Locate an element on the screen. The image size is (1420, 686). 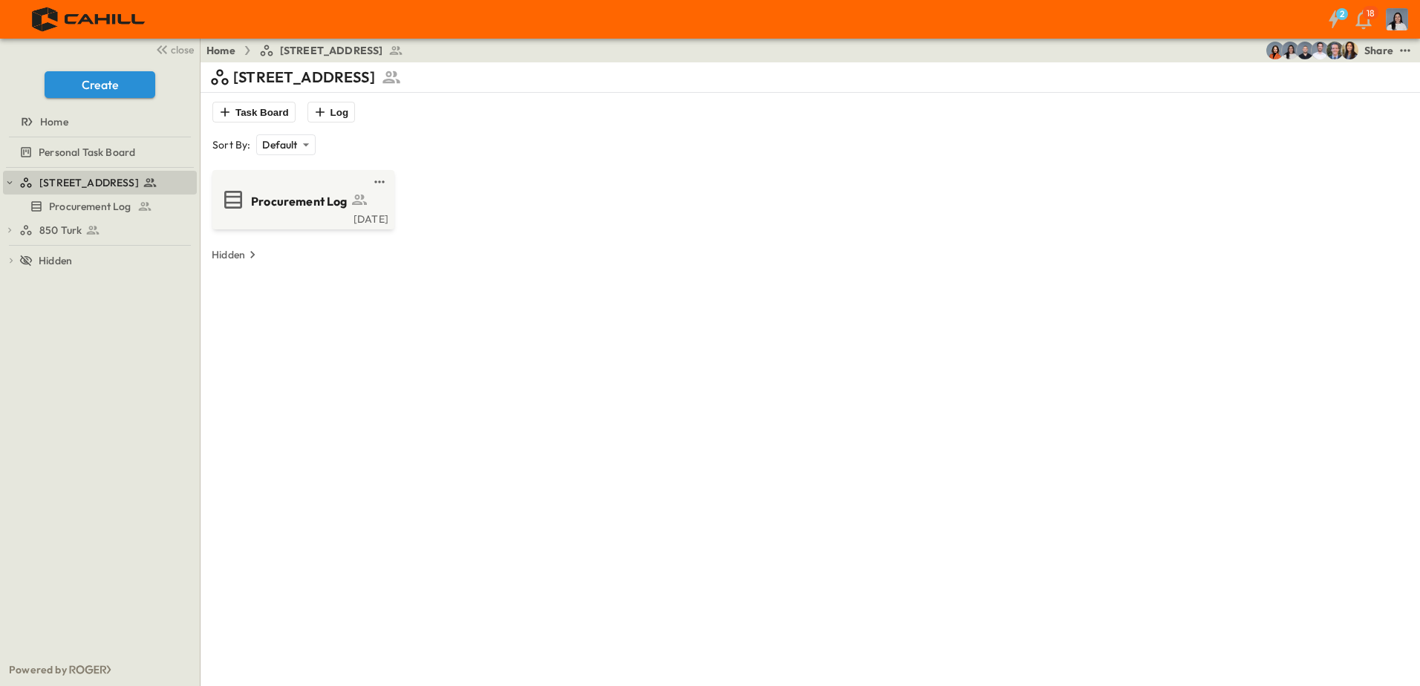
div: Procurement Logtest is located at coordinates (99, 206).